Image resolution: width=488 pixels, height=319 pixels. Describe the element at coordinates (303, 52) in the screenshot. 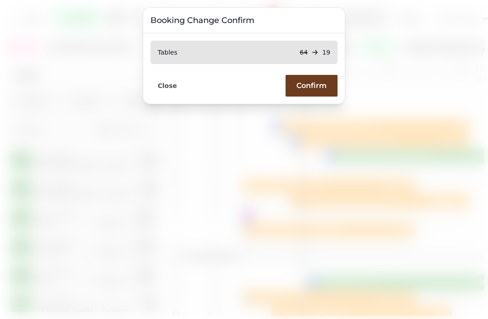

I see `p: 64` at that location.